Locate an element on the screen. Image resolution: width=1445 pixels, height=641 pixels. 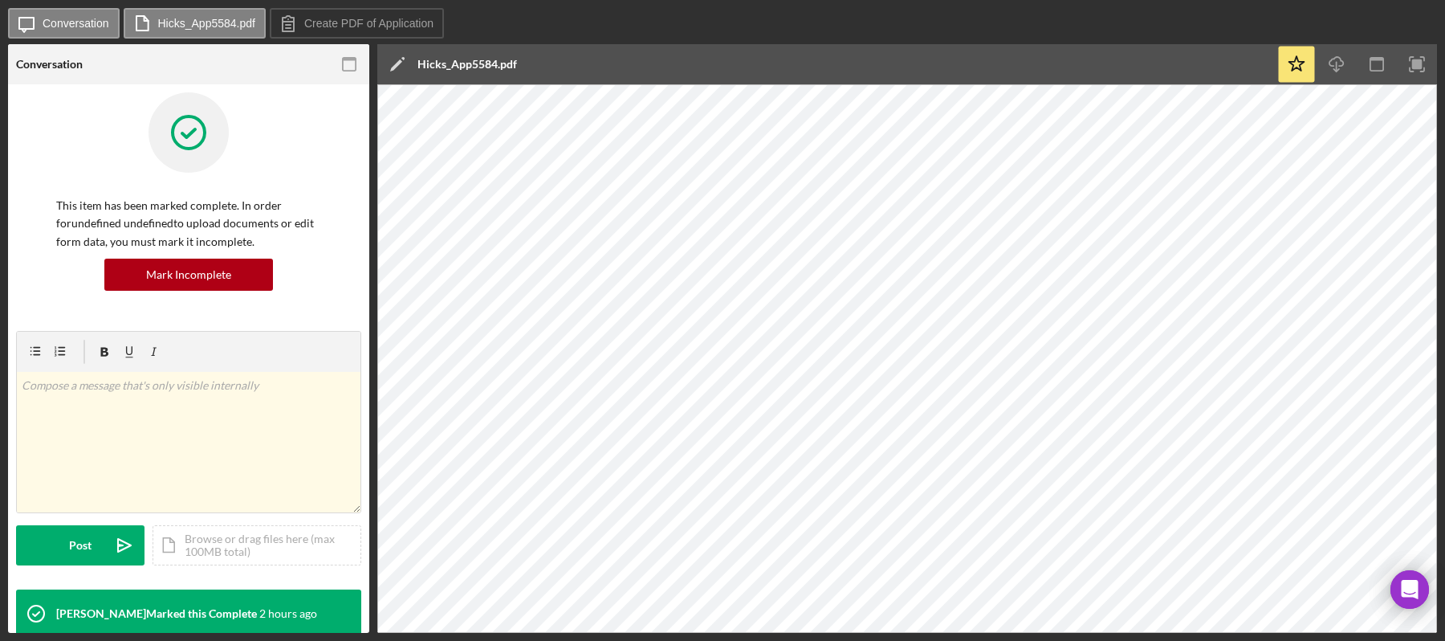
label: Conversation is located at coordinates (75, 23).